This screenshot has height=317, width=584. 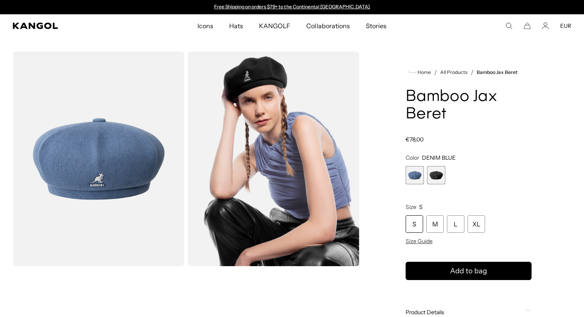 What do you see at coordinates (376, 26) in the screenshot?
I see `a: Stories` at bounding box center [376, 26].